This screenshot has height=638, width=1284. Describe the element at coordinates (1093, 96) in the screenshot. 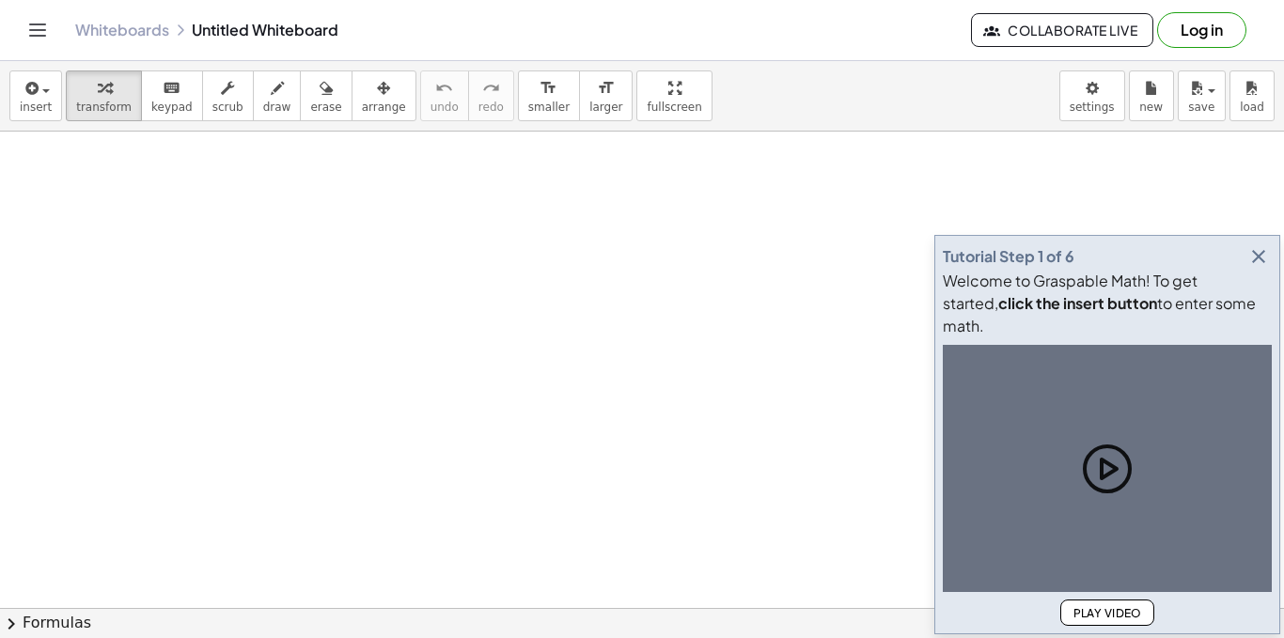

I see `button: settings` at that location.